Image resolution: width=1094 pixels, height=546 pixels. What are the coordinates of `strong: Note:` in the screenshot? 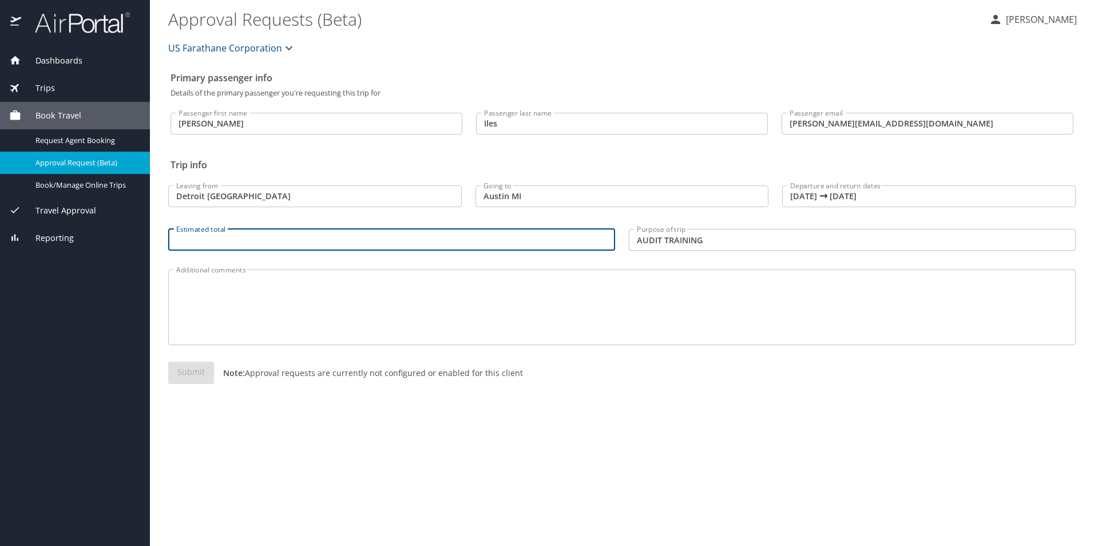 It's located at (234, 373).